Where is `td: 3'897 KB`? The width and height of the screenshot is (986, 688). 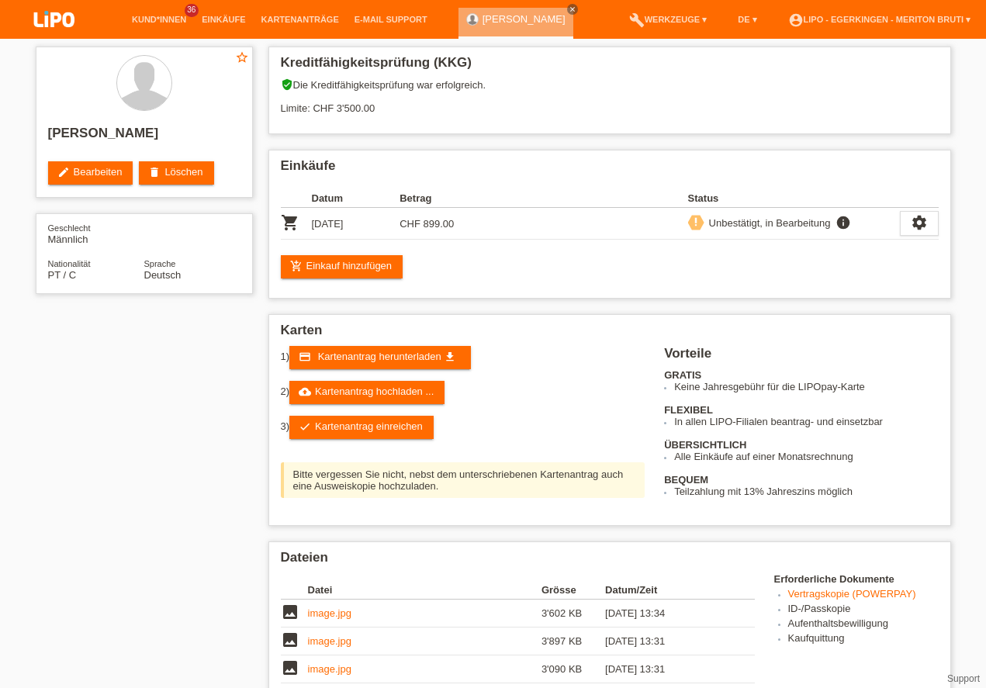 td: 3'897 KB is located at coordinates (573, 642).